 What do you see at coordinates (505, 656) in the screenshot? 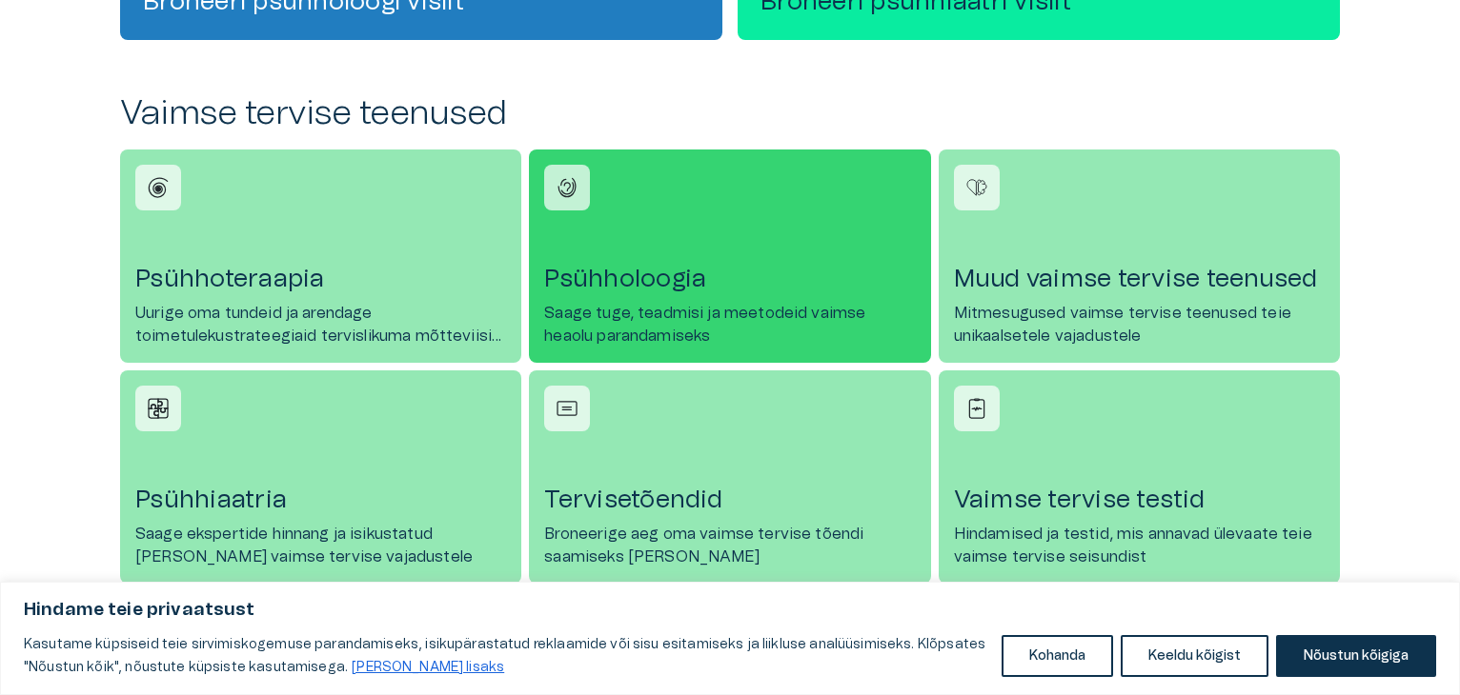
I see `p: Kasutame küpsiseid teie sirvimiskogemuse parandamiseks, isikupärastatud reklaamide või sisu esita...` at bounding box center [505, 656].